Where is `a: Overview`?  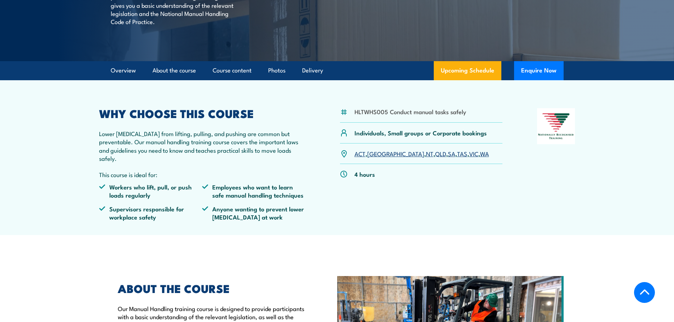
a: Overview is located at coordinates (123, 70).